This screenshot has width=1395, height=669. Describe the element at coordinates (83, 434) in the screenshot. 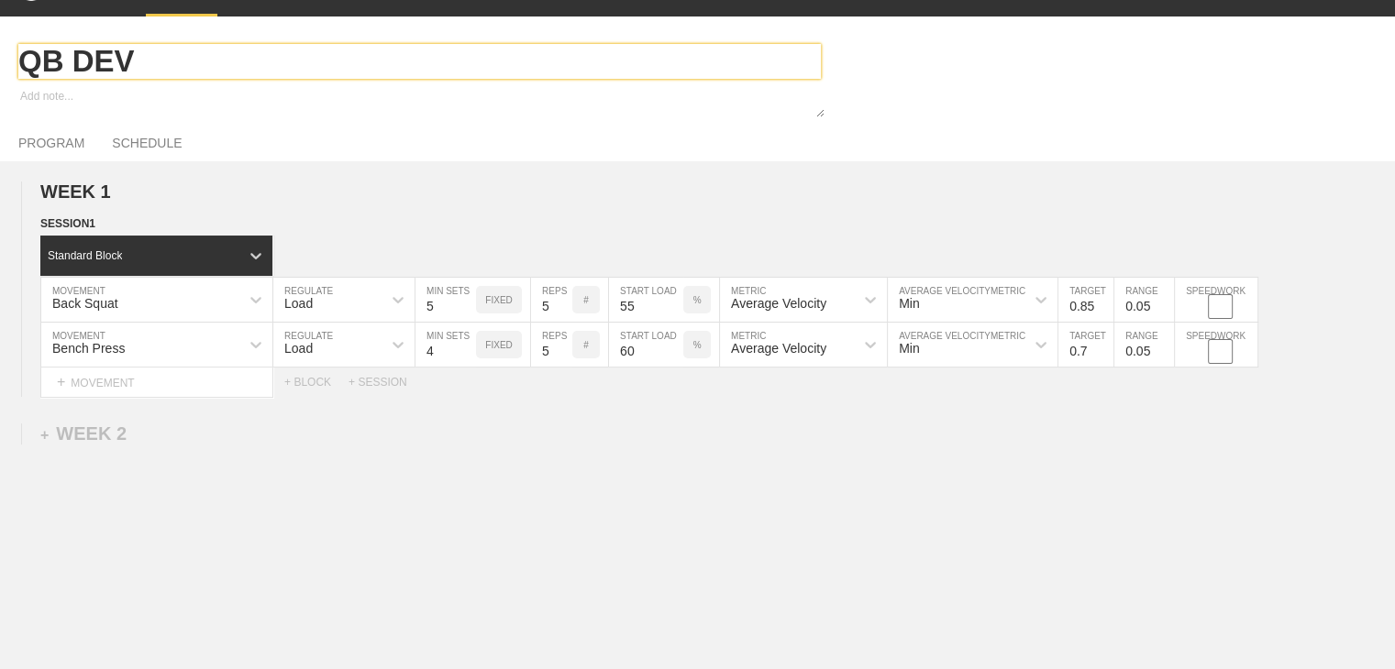

I see `div: WEEK 2` at that location.